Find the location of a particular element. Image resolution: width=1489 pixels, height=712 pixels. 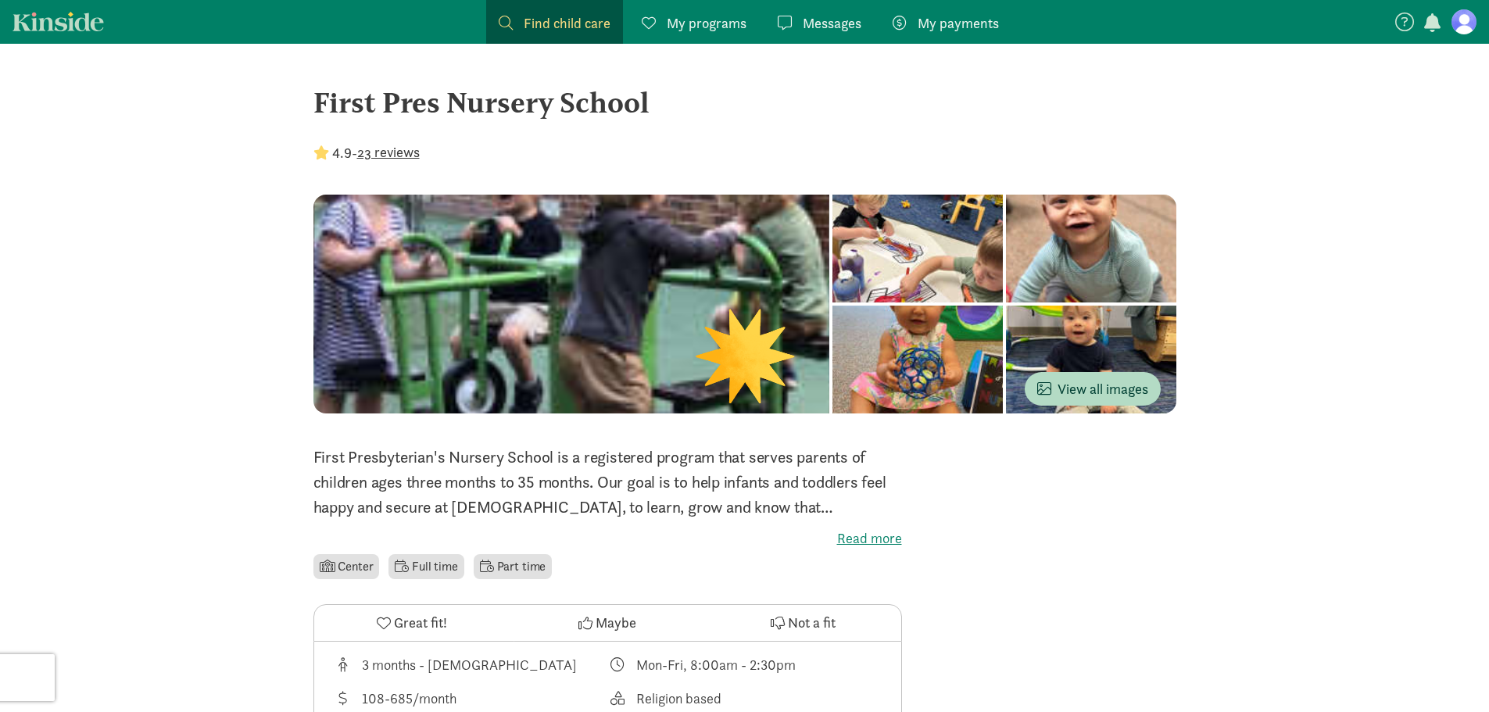

span: View all images is located at coordinates (1093, 388).